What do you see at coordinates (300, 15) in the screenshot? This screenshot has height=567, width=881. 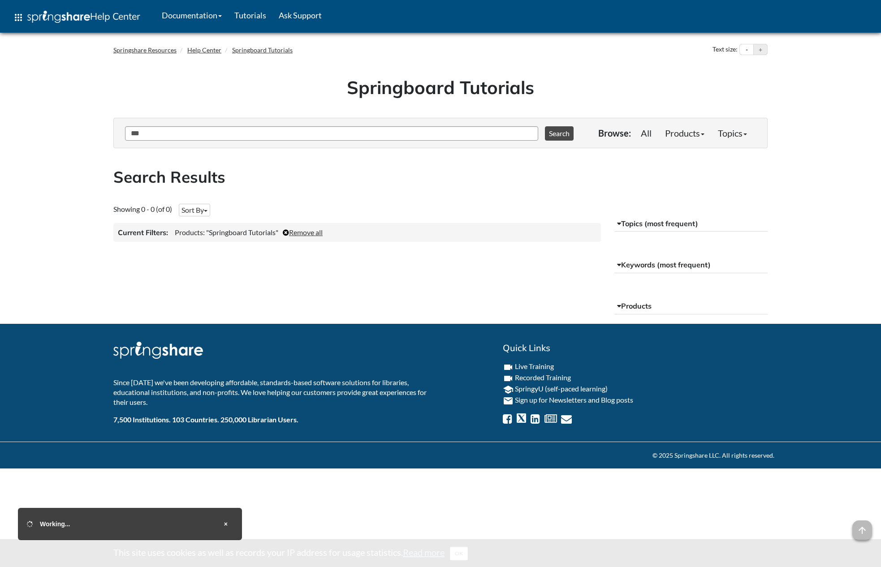 I see `a: Ask Support` at bounding box center [300, 15].